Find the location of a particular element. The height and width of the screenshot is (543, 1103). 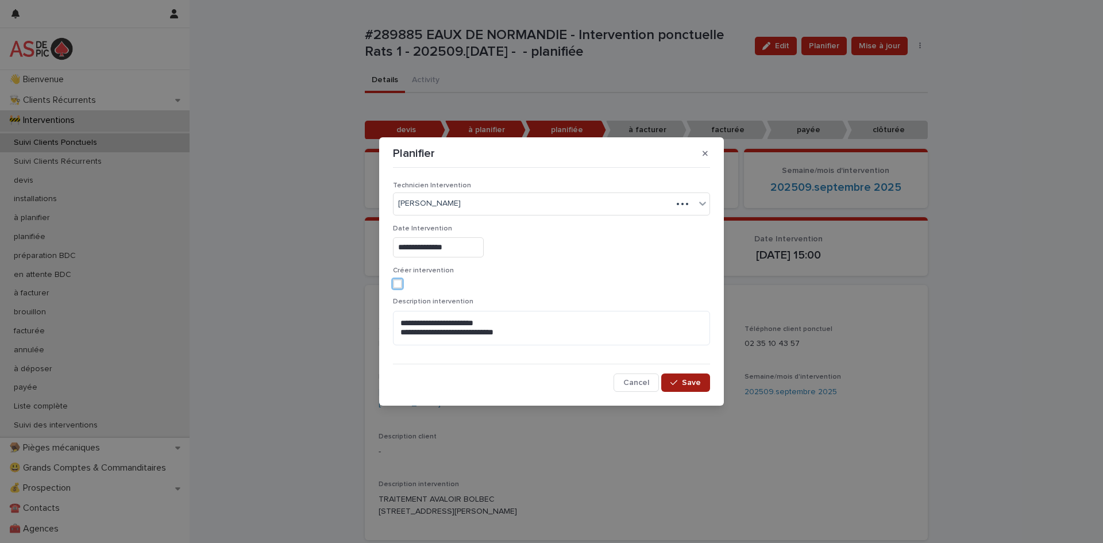

button: Cancel is located at coordinates (636, 383).